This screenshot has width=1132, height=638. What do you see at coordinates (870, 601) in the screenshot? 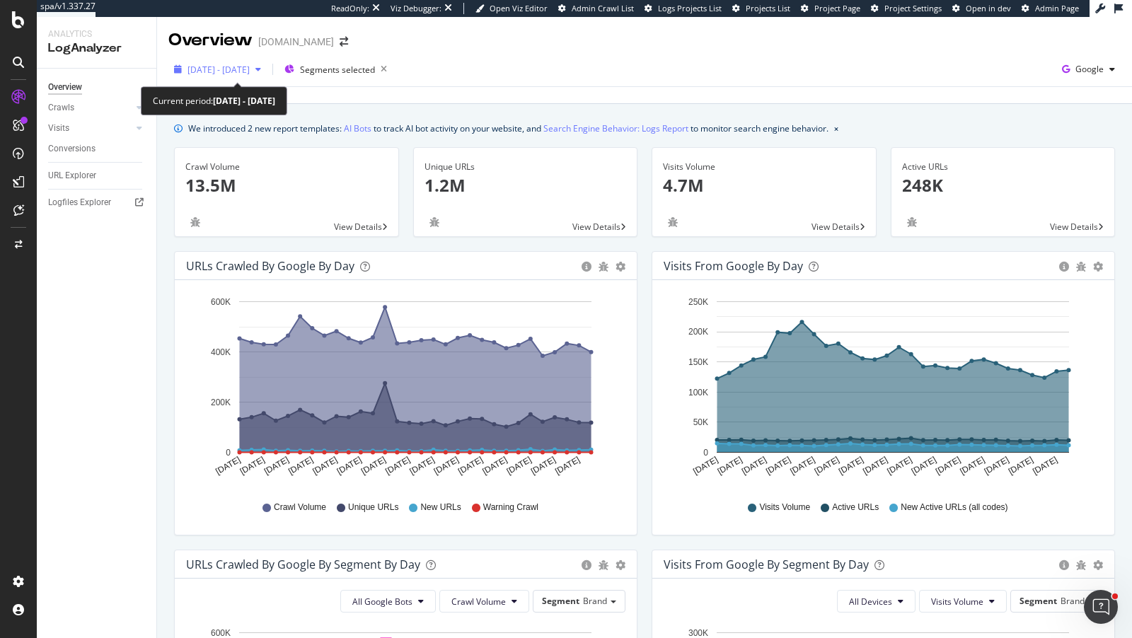
I see `span: All Devices` at bounding box center [870, 601].